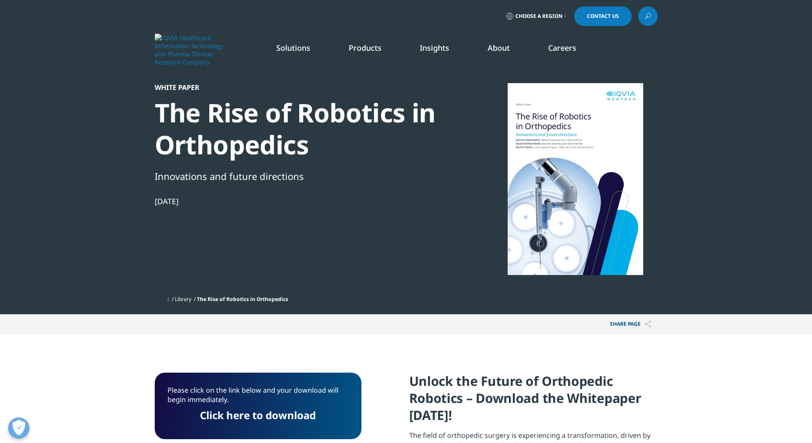  Describe the element at coordinates (442, 50) in the screenshot. I see `nav: Primary` at that location.